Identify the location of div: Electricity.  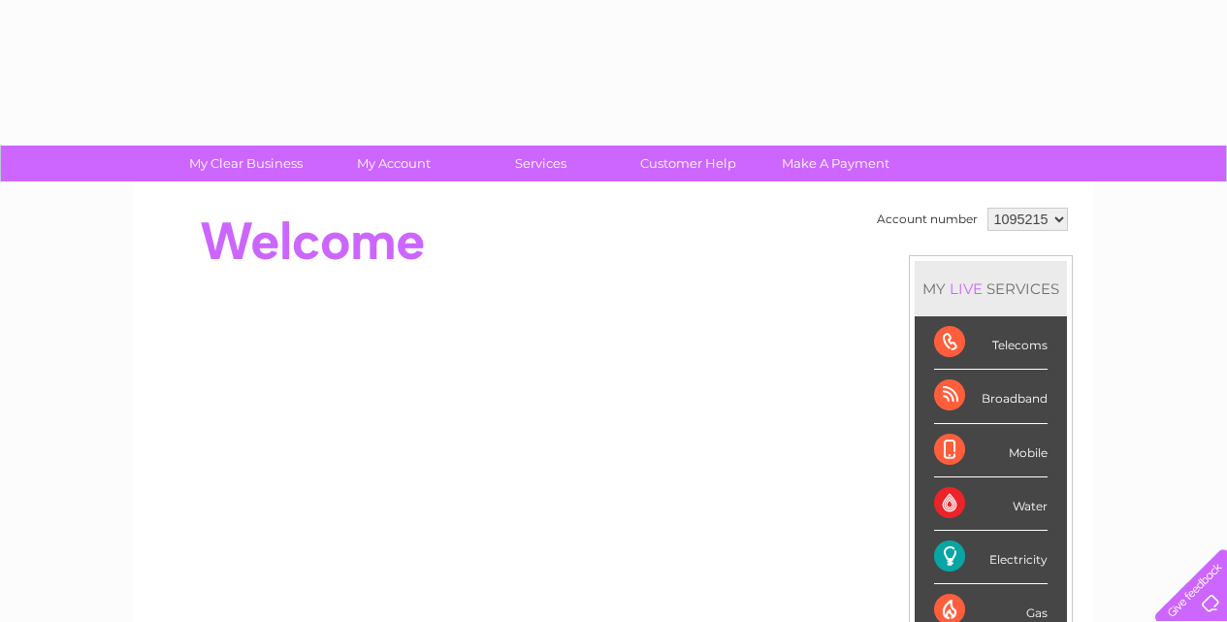
(991, 557).